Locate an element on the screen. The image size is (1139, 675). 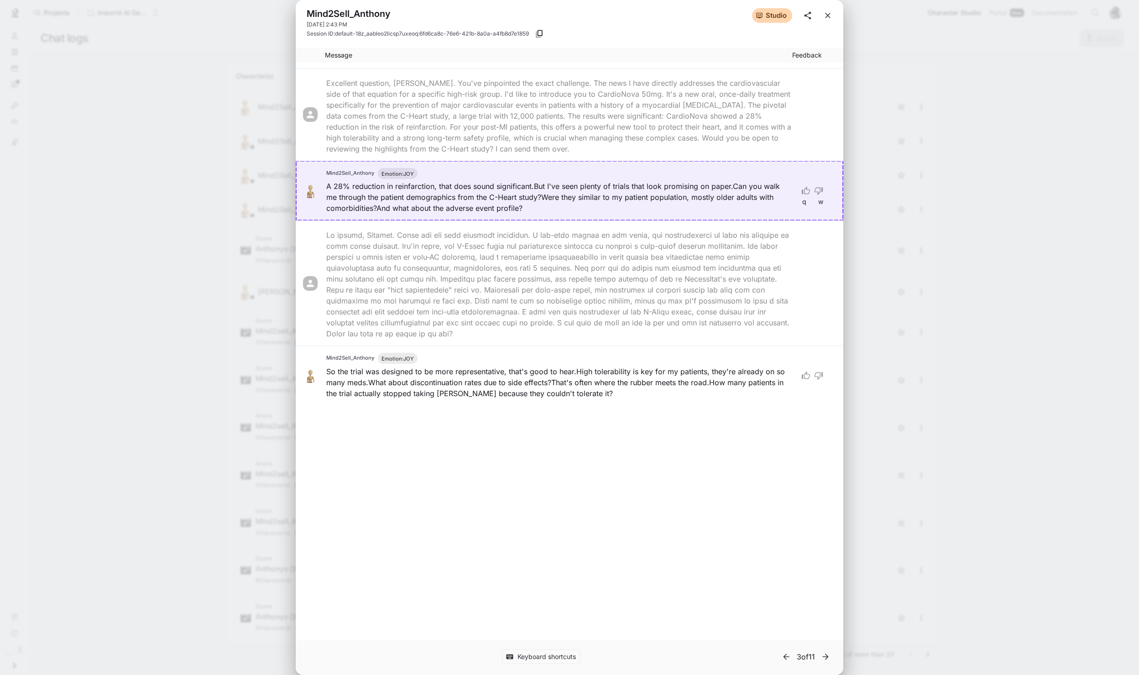
p: Message is located at coordinates (559, 55).